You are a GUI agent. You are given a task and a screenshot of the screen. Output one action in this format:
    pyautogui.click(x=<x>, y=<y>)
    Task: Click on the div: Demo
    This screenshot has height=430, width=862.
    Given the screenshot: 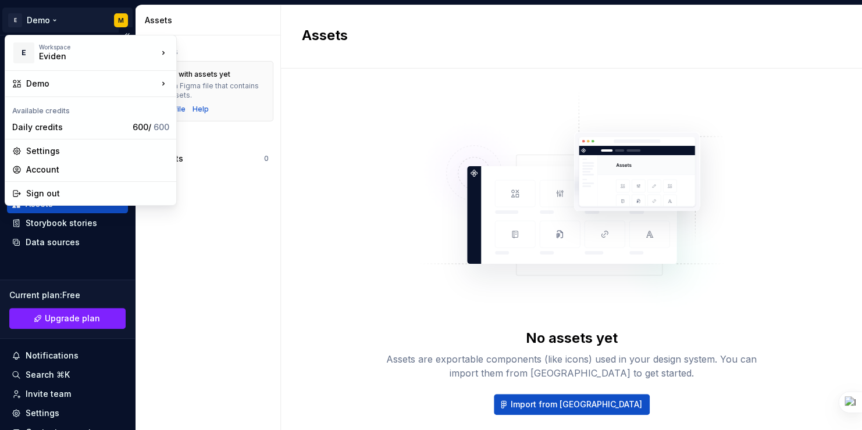 What is the action you would take?
    pyautogui.click(x=92, y=84)
    